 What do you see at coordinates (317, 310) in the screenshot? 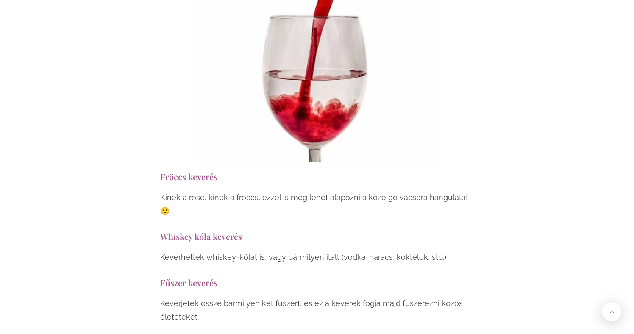
I see `p: Keverjetek össze bármilyen két fűszert, és ez a keverék fogja majd fűszerezni közös életeteket.` at bounding box center [317, 310].